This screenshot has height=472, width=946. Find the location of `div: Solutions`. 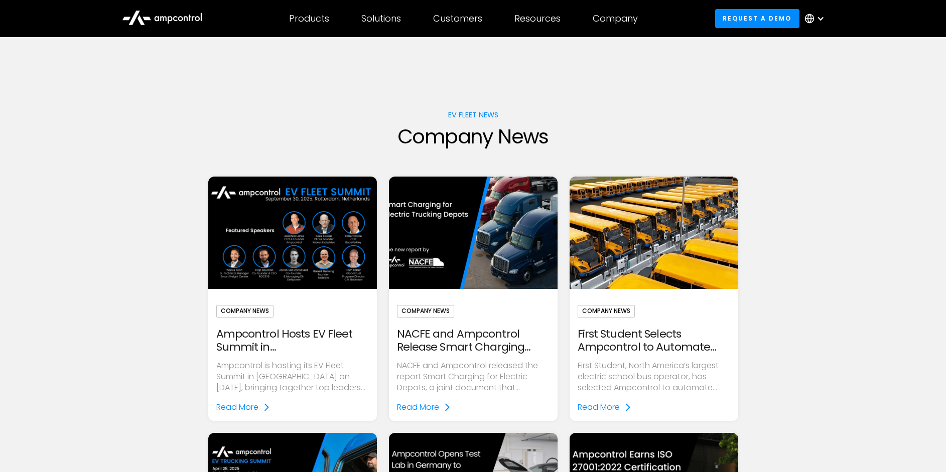

div: Solutions is located at coordinates (381, 19).